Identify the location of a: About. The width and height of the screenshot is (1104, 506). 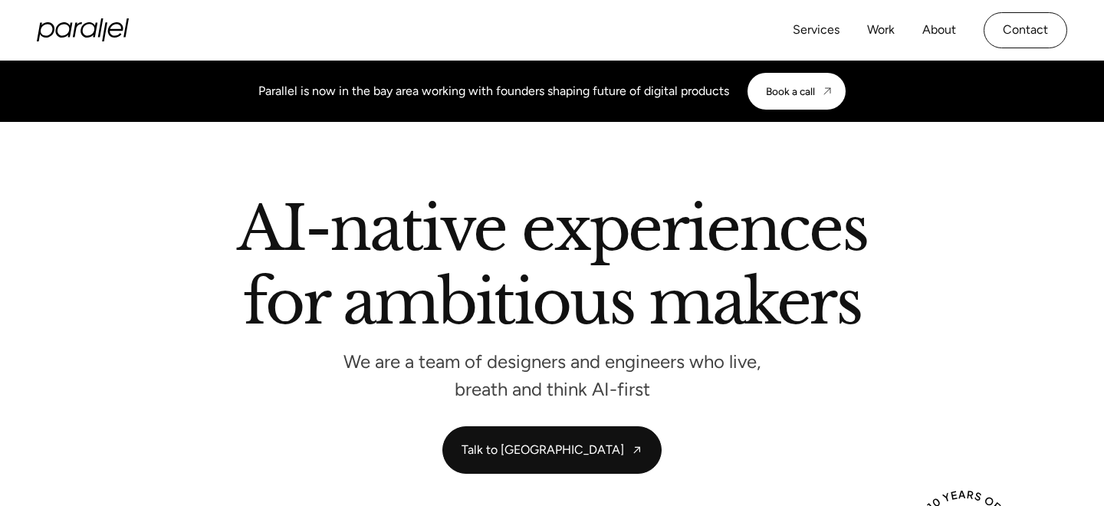
(939, 30).